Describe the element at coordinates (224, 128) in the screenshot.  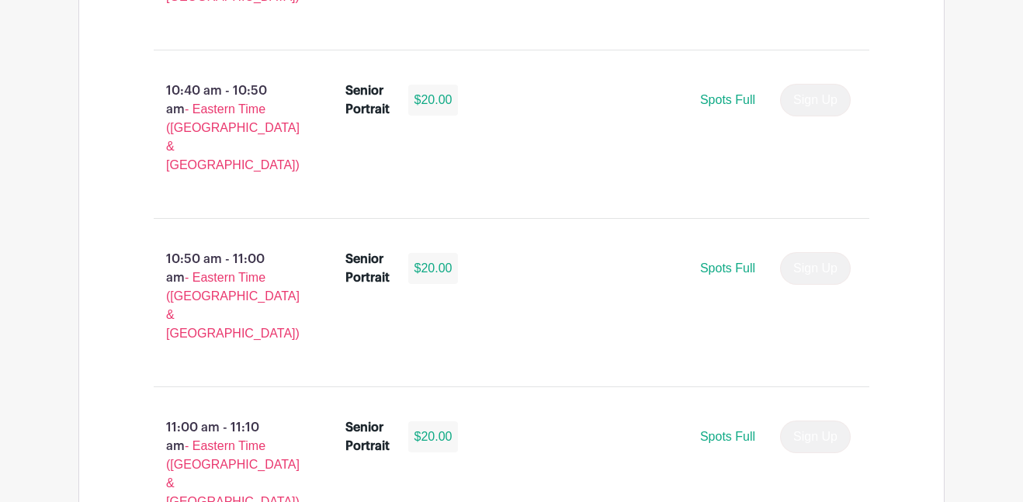
I see `p: 10:40 am - 10:50 am` at that location.